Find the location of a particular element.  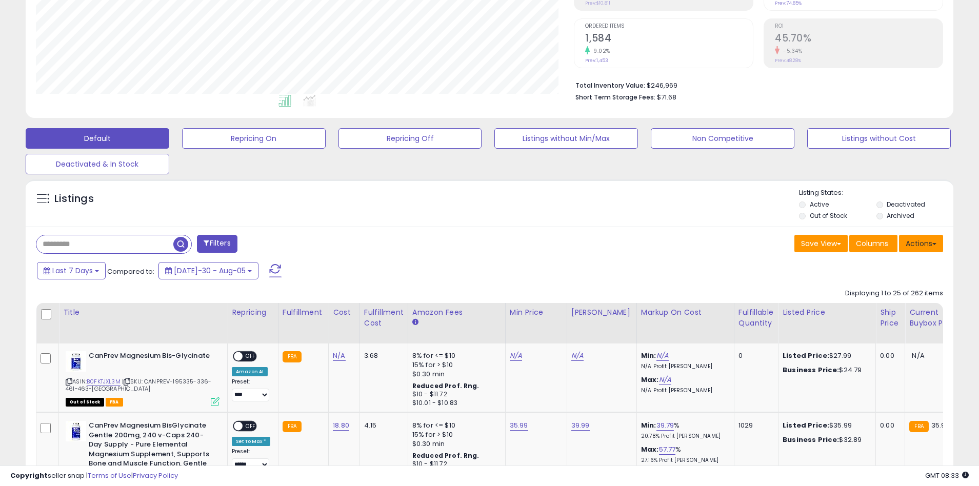

span: N/A is located at coordinates (918, 355).